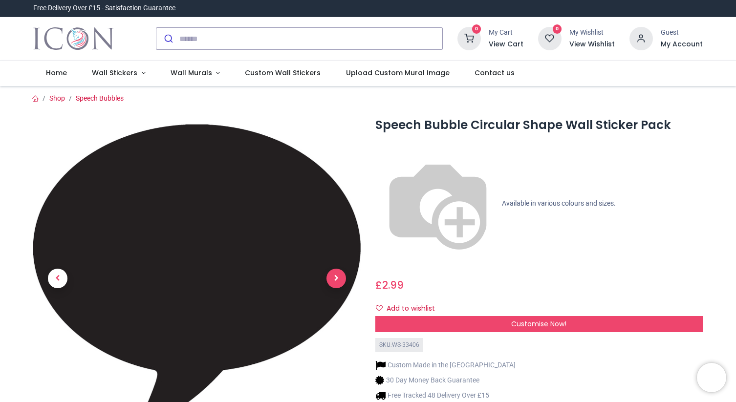 The image size is (736, 402). Describe the element at coordinates (445, 380) in the screenshot. I see `li: 30 Day Money Back Guarantee` at that location.